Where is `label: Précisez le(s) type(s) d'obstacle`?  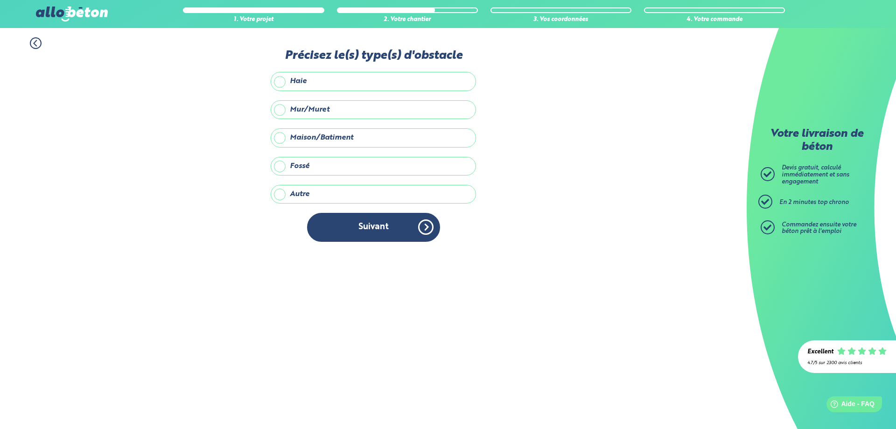
label: Précisez le(s) type(s) d'obstacle is located at coordinates (373, 56).